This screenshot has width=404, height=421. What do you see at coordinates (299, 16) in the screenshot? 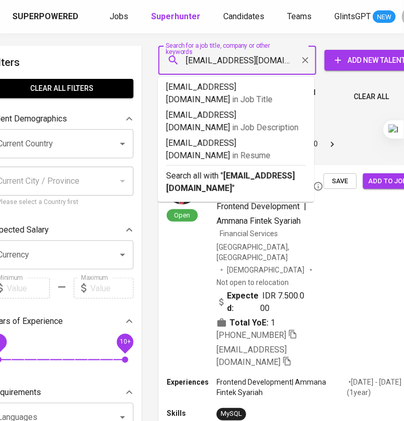
I see `span: Teams` at bounding box center [299, 16].